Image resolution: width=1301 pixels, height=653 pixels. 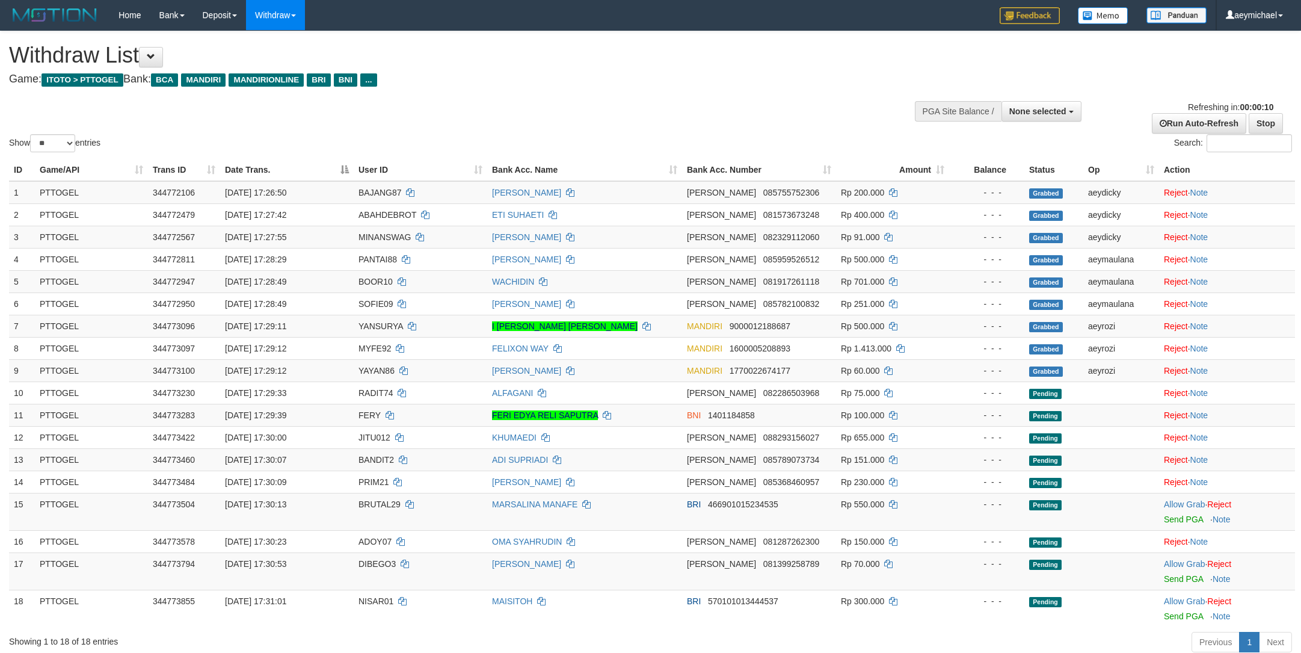 What do you see at coordinates (22, 193) in the screenshot?
I see `td: 1` at bounding box center [22, 193].